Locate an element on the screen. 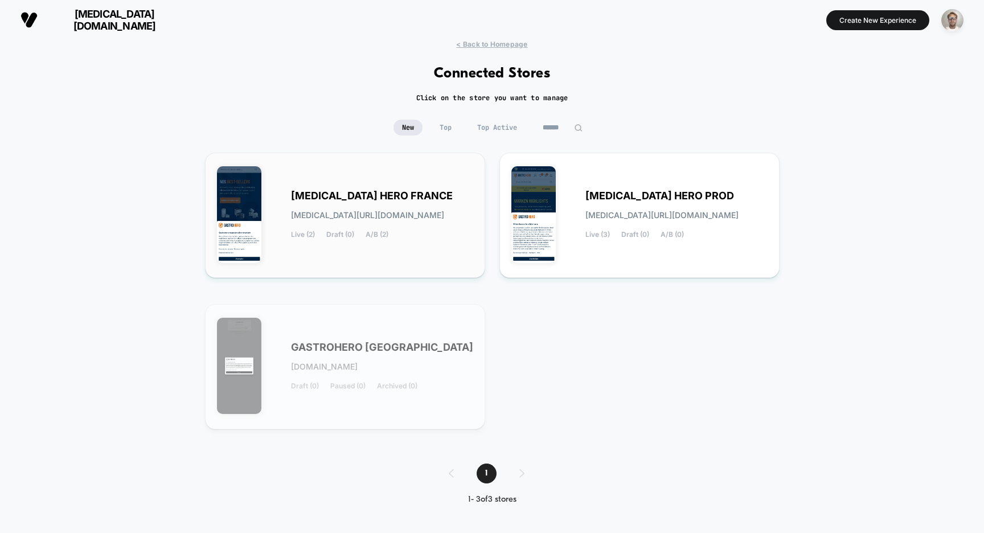  span: 1 is located at coordinates (486, 473).